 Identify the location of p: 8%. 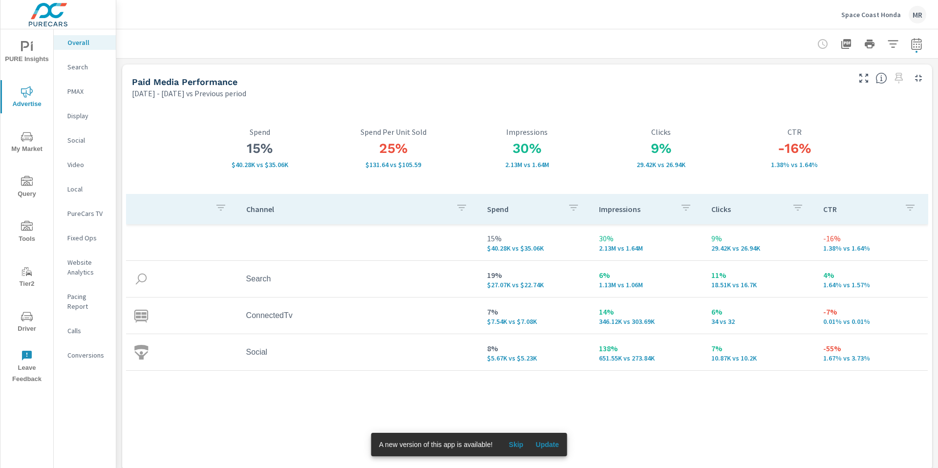
(536, 348).